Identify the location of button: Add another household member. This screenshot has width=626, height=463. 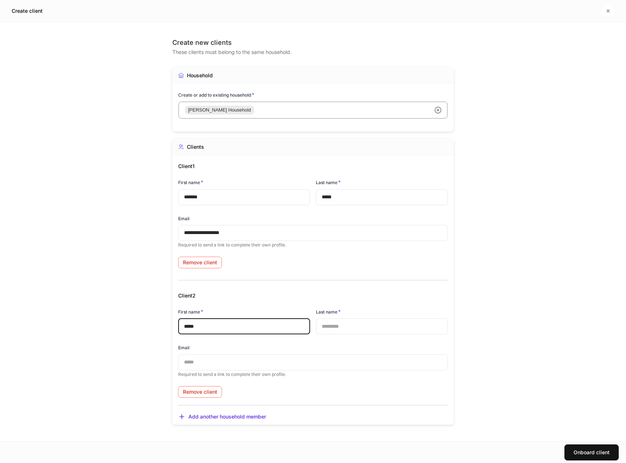
(222, 416).